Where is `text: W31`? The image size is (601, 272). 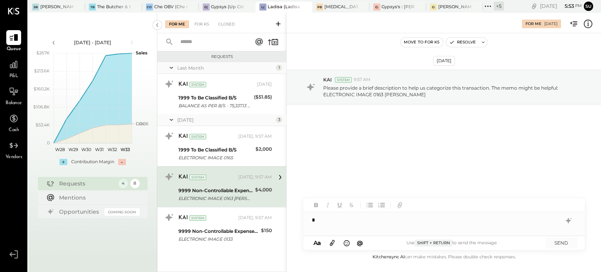
text: W31 is located at coordinates (99, 149).